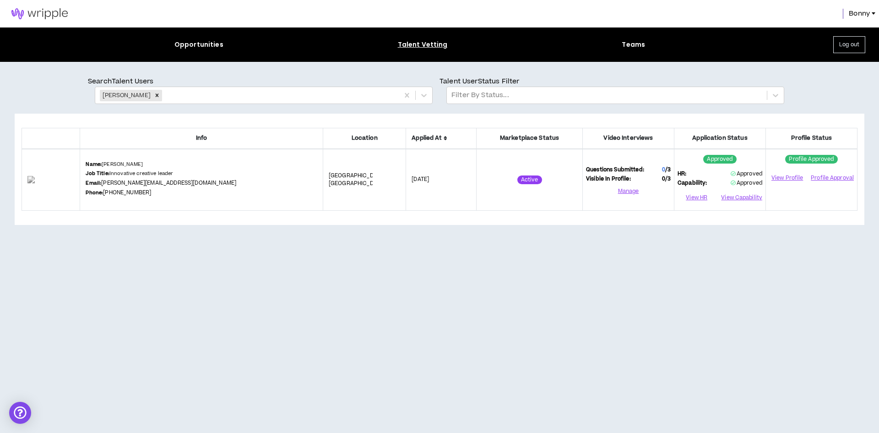 This screenshot has width=879, height=433. I want to click on b: Phone:, so click(94, 192).